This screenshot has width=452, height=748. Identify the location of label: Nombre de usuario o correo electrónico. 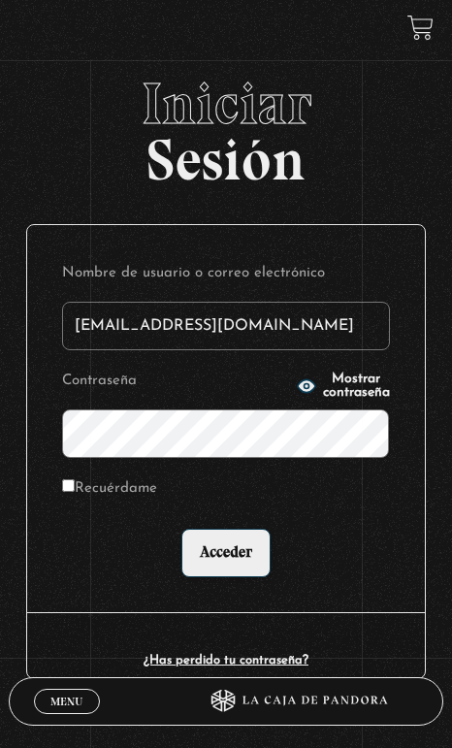
(226, 273).